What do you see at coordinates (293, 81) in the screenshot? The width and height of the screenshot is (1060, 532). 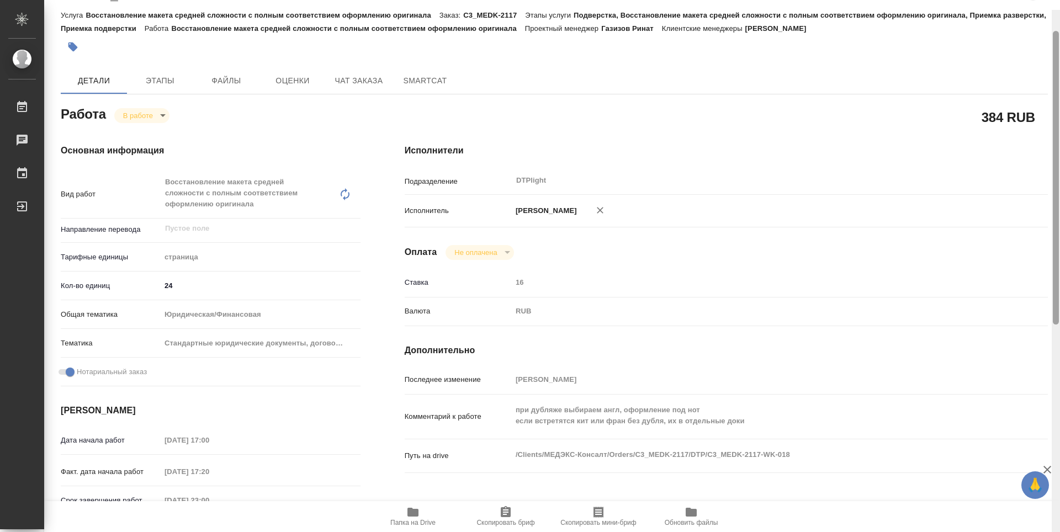 I see `span: Оценки` at bounding box center [293, 81].